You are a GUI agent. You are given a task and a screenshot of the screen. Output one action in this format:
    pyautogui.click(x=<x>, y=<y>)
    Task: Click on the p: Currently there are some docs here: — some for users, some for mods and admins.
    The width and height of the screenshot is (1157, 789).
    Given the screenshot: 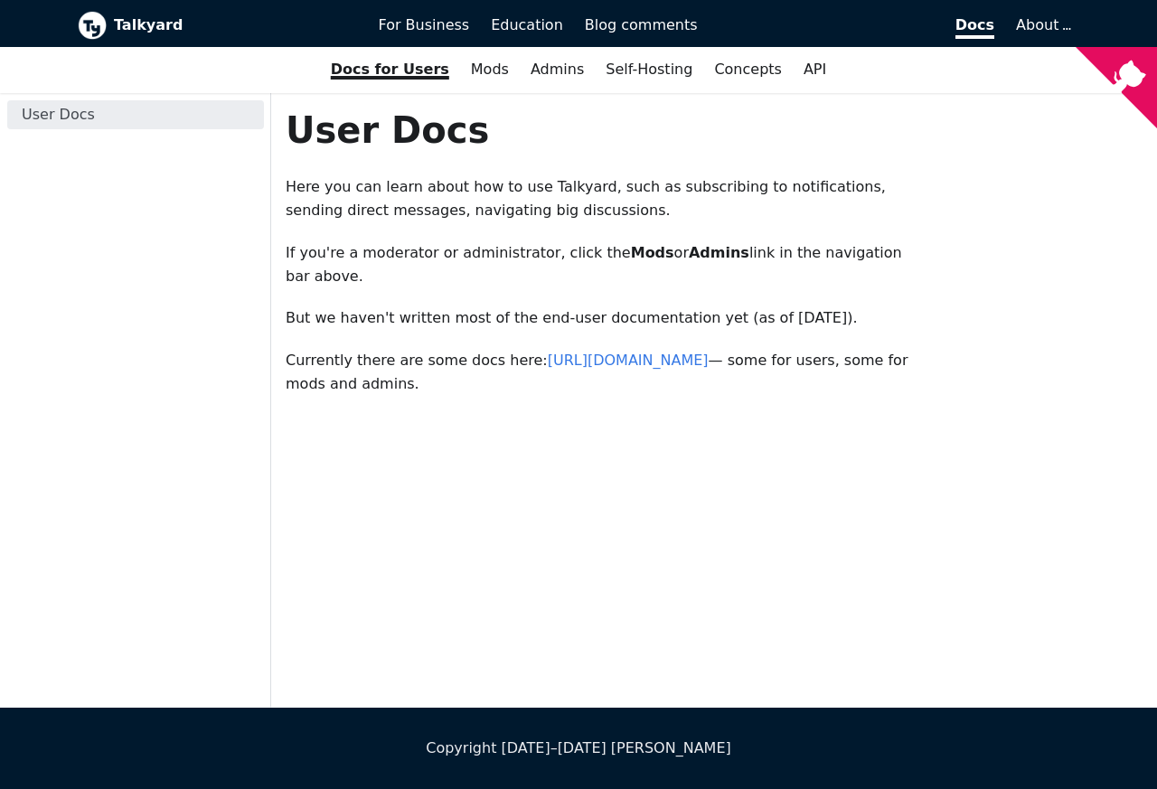 What is the action you would take?
    pyautogui.click(x=603, y=372)
    